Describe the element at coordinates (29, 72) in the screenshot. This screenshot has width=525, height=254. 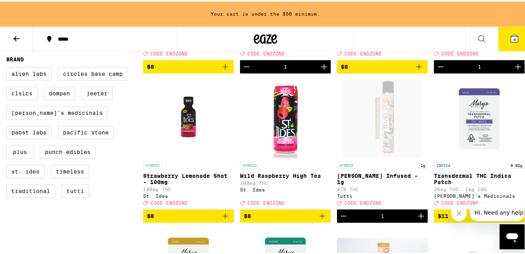
I see `label: Alien Labs` at that location.